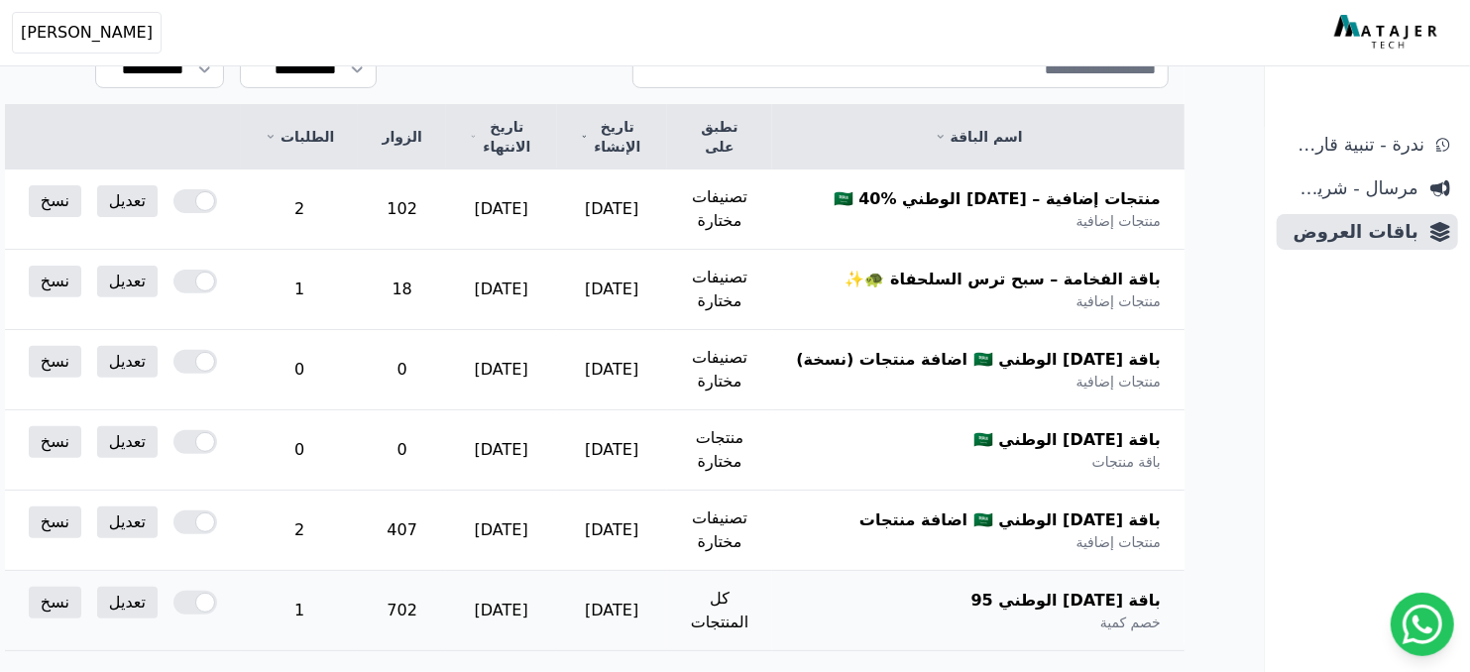 This screenshot has height=672, width=1470. I want to click on a: تاريخ الإنشاء, so click(612, 137).